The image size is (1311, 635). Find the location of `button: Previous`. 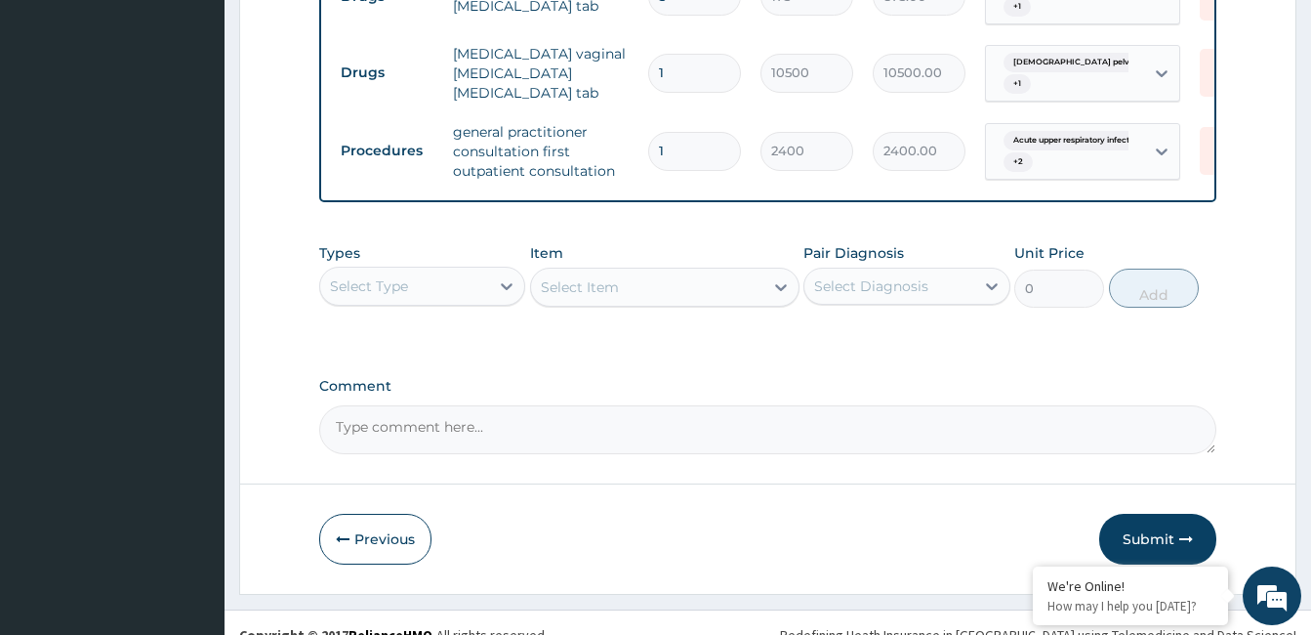

button: Previous is located at coordinates (375, 539).